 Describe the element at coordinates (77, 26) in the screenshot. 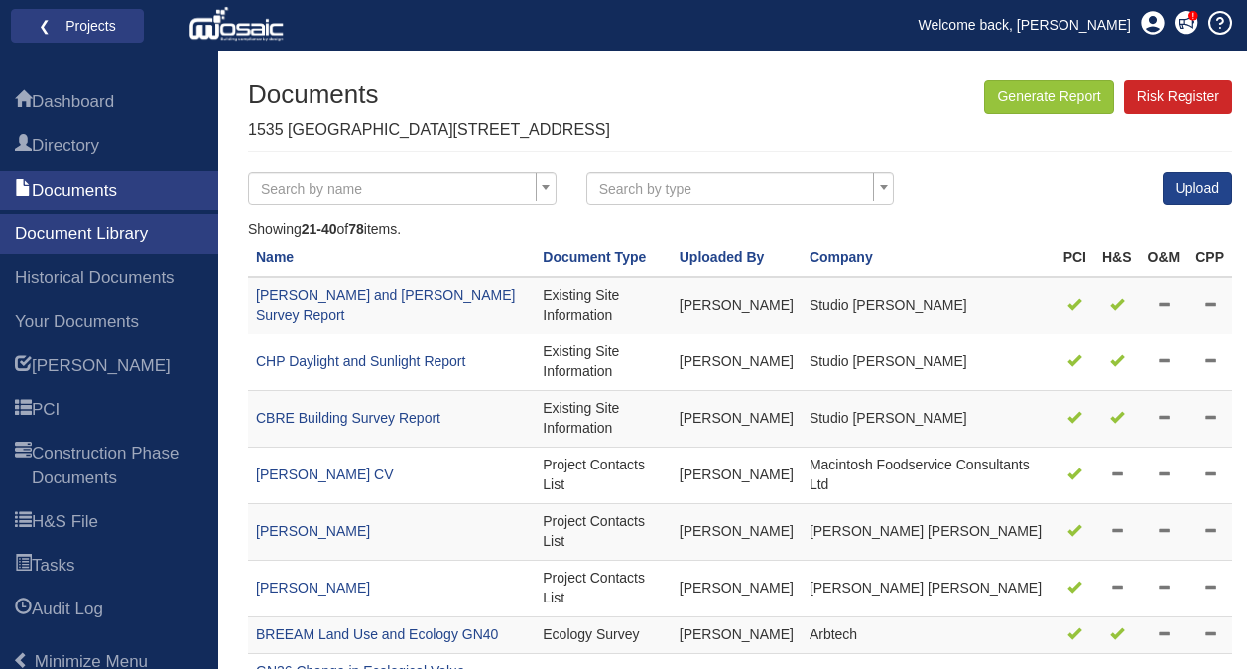

I see `a: ❮ Projects` at that location.